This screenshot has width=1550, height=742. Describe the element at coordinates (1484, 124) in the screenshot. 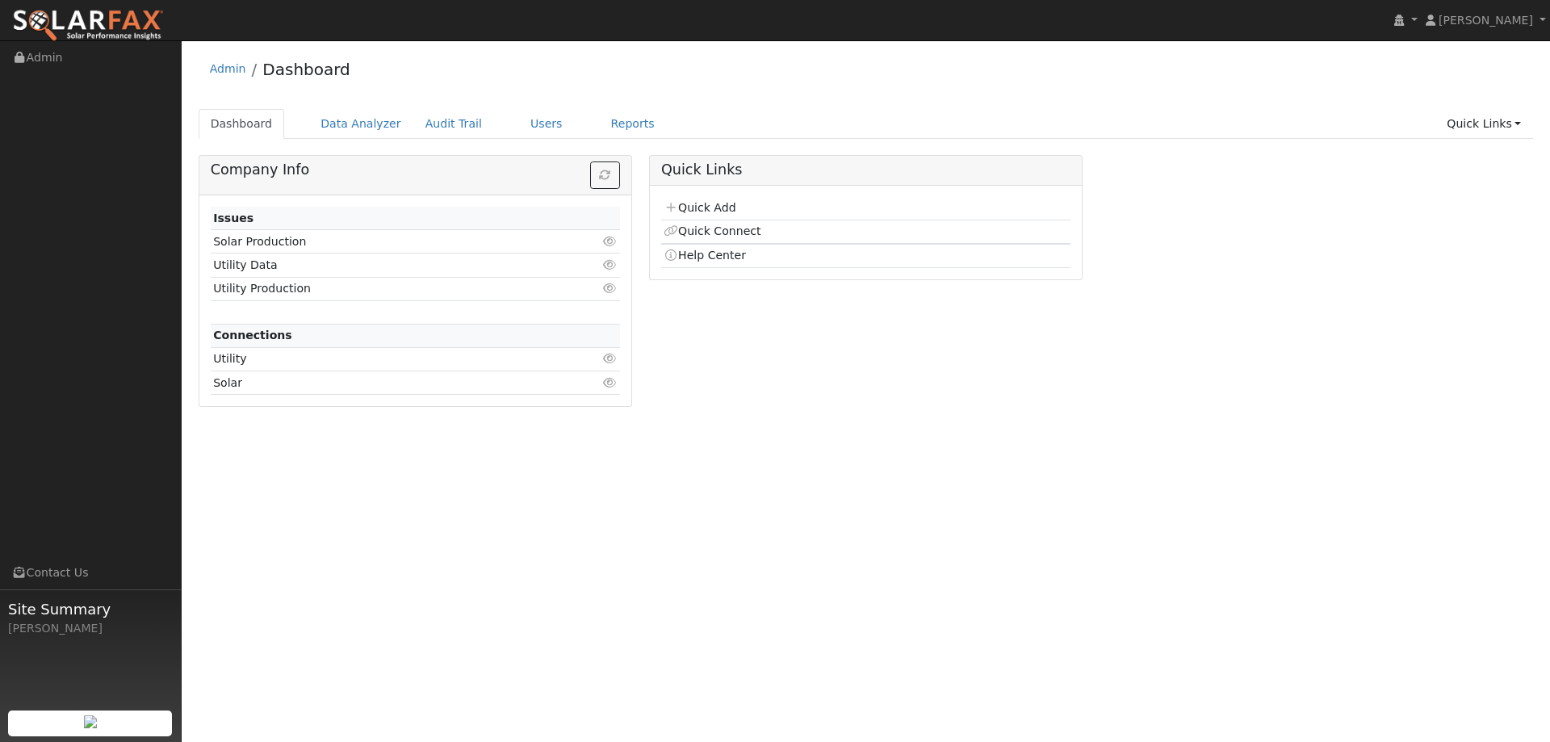

I see `a: Quick Links` at that location.